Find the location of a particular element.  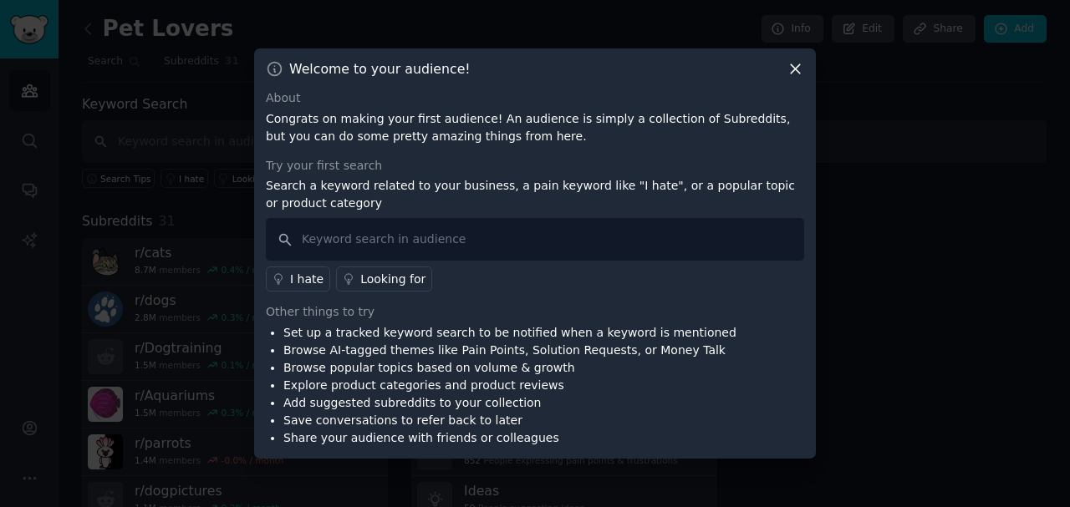

li: Share your audience with friends or colleagues is located at coordinates (510, 438).